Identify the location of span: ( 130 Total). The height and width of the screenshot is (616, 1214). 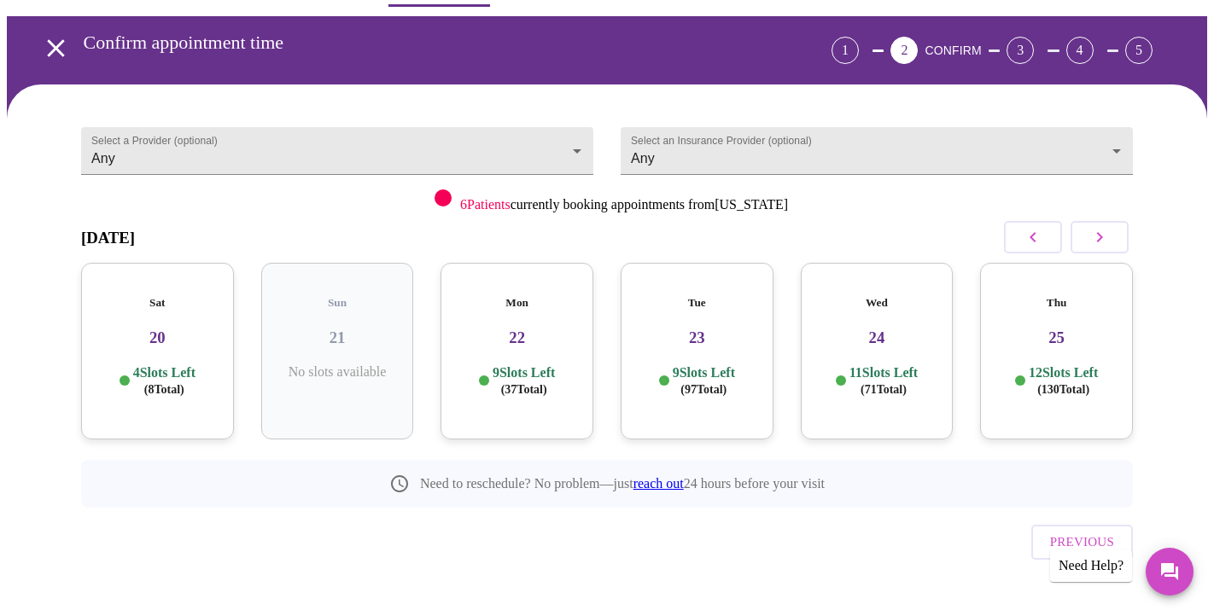
(1063, 389).